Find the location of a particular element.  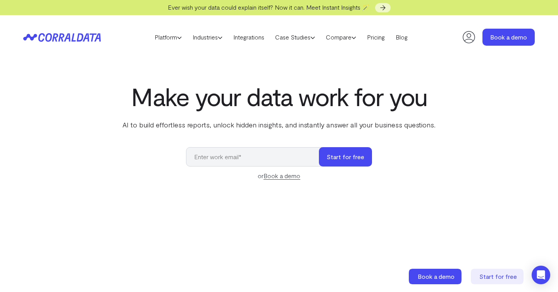

a: Start for free is located at coordinates (498, 277).